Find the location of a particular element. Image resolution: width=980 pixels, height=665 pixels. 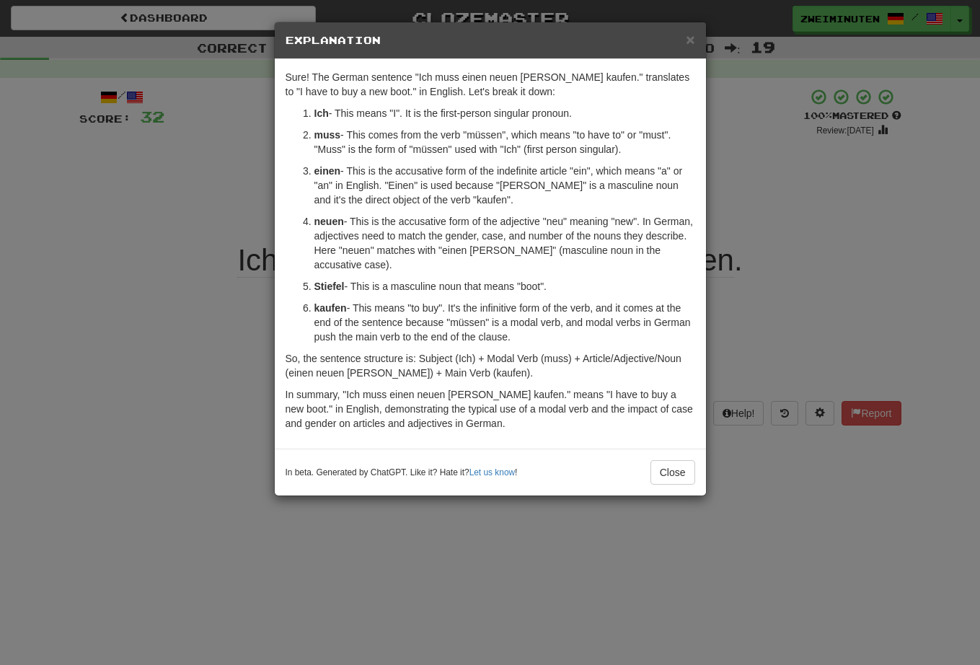

strong: neuen is located at coordinates (329, 221).